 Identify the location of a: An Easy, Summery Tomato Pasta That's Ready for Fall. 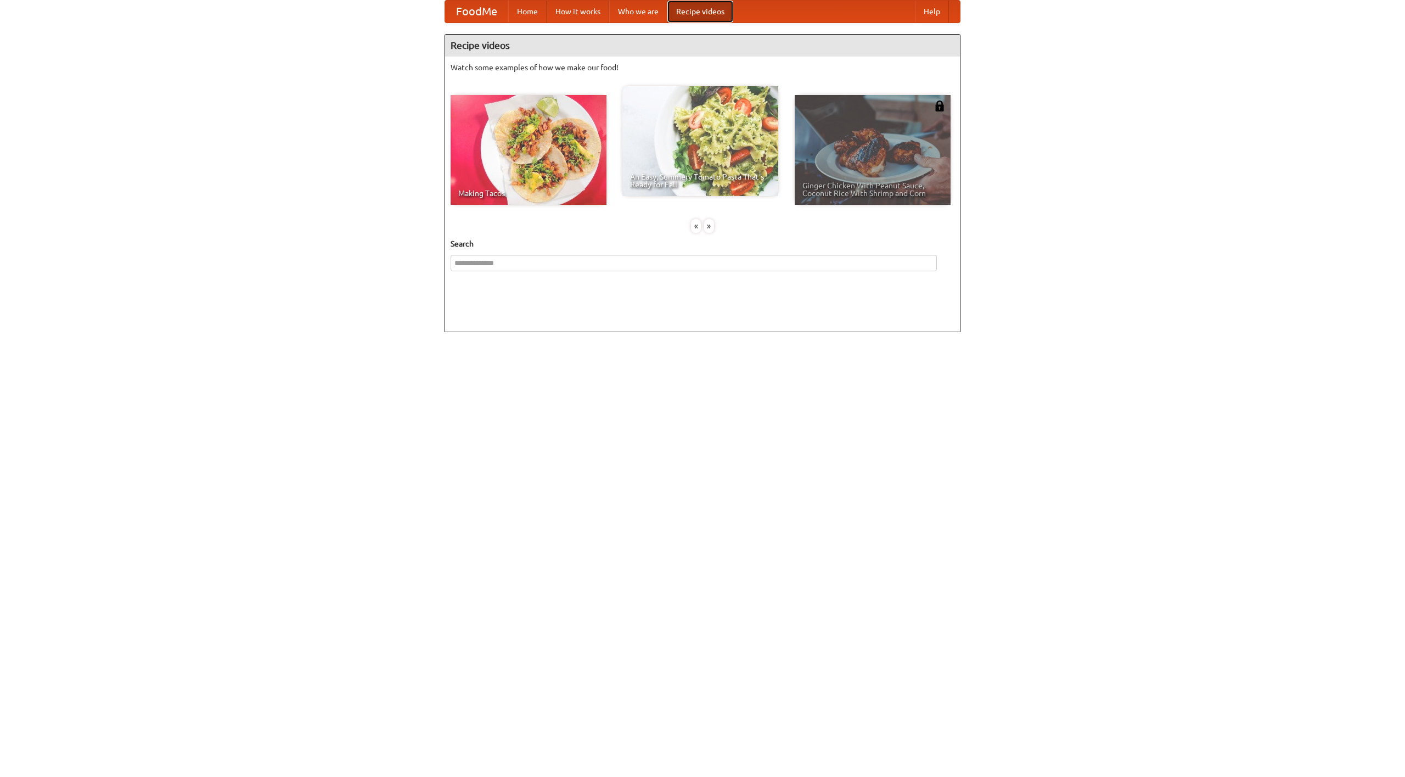
(701, 141).